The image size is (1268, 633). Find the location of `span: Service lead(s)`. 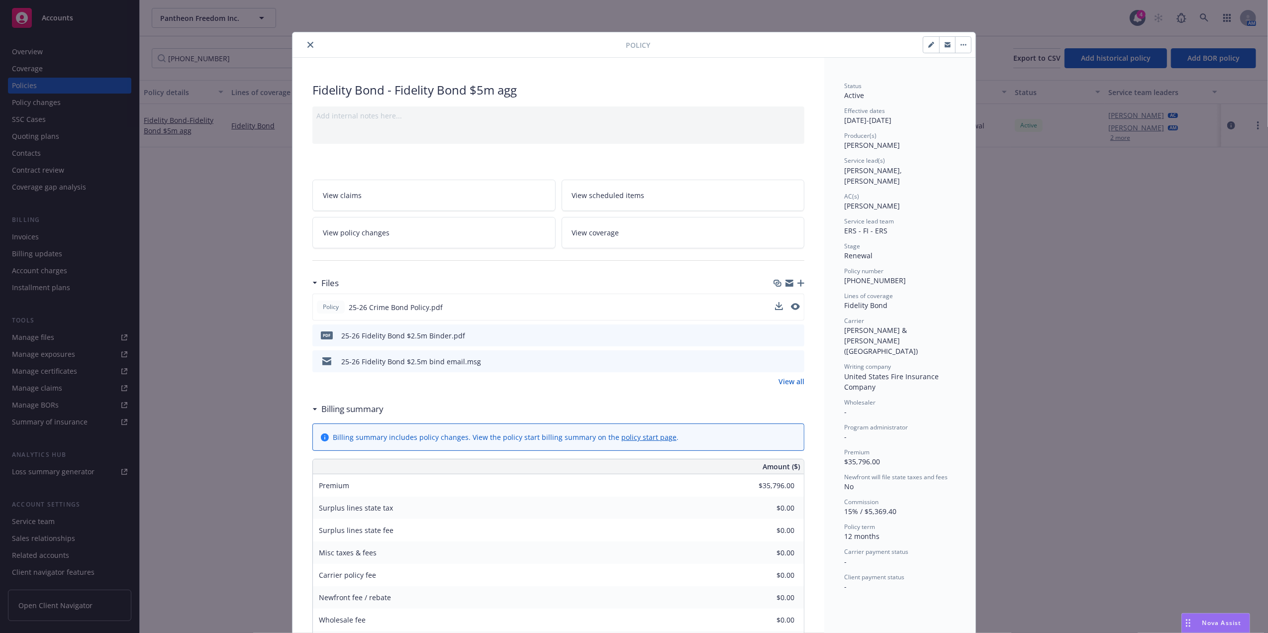

span: Service lead(s) is located at coordinates (865, 160).